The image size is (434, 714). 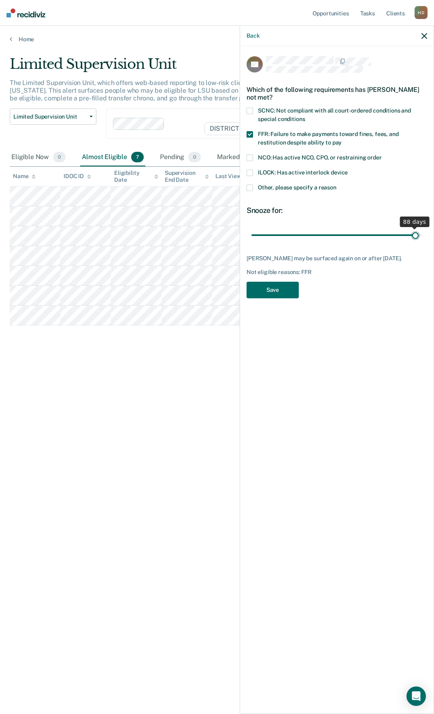 I want to click on button: Back, so click(x=253, y=36).